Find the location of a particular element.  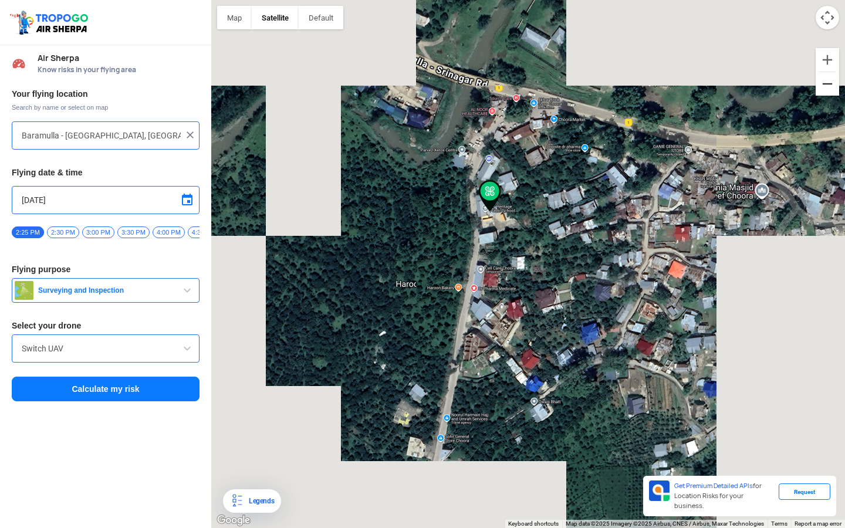

img: ic_tgdronemaps.svg is located at coordinates (50, 22).